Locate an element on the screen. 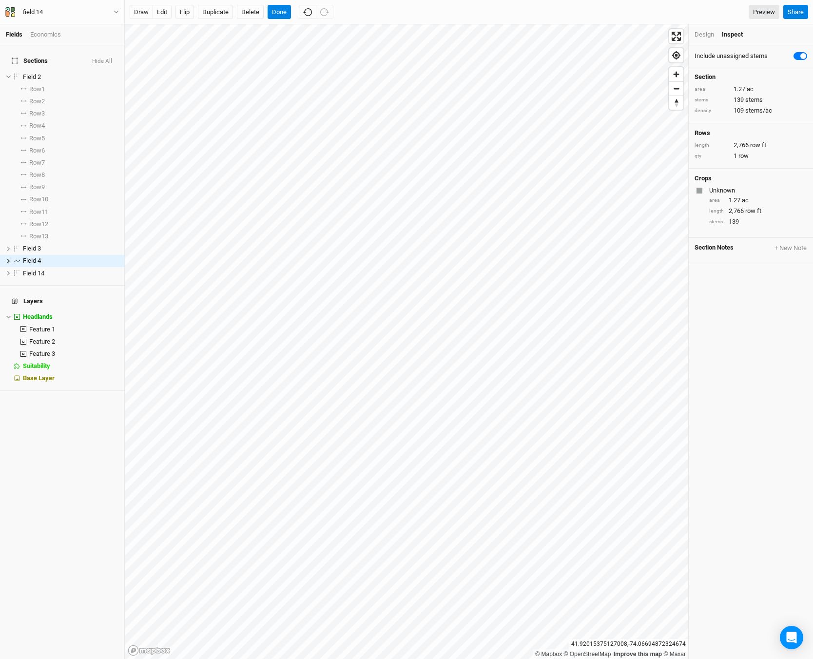  div: 1 is located at coordinates (751, 156).